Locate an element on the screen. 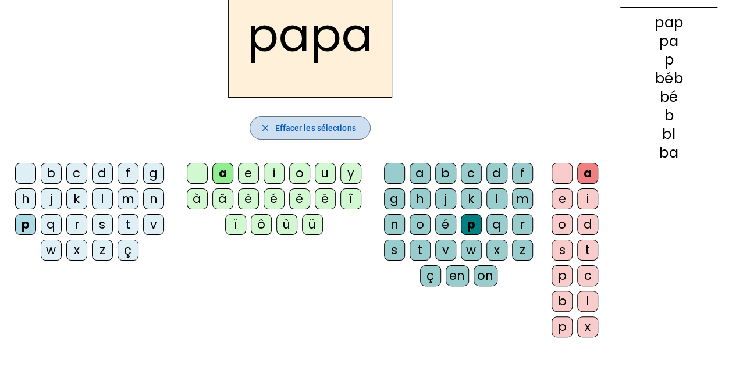 The image size is (736, 367). span: Effacer les sélections is located at coordinates (315, 128).